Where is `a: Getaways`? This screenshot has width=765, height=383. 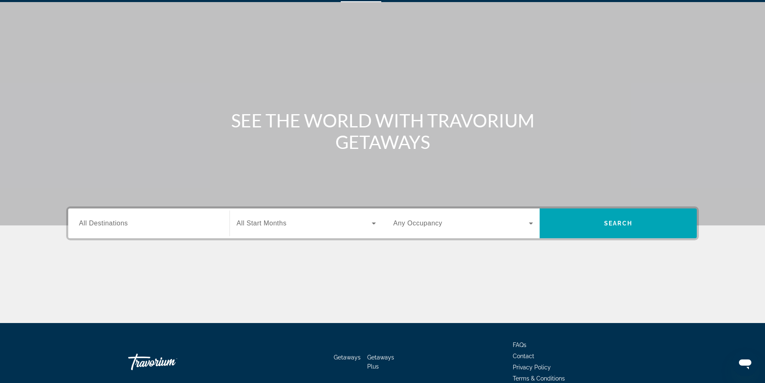
a: Getaways is located at coordinates (347, 357).